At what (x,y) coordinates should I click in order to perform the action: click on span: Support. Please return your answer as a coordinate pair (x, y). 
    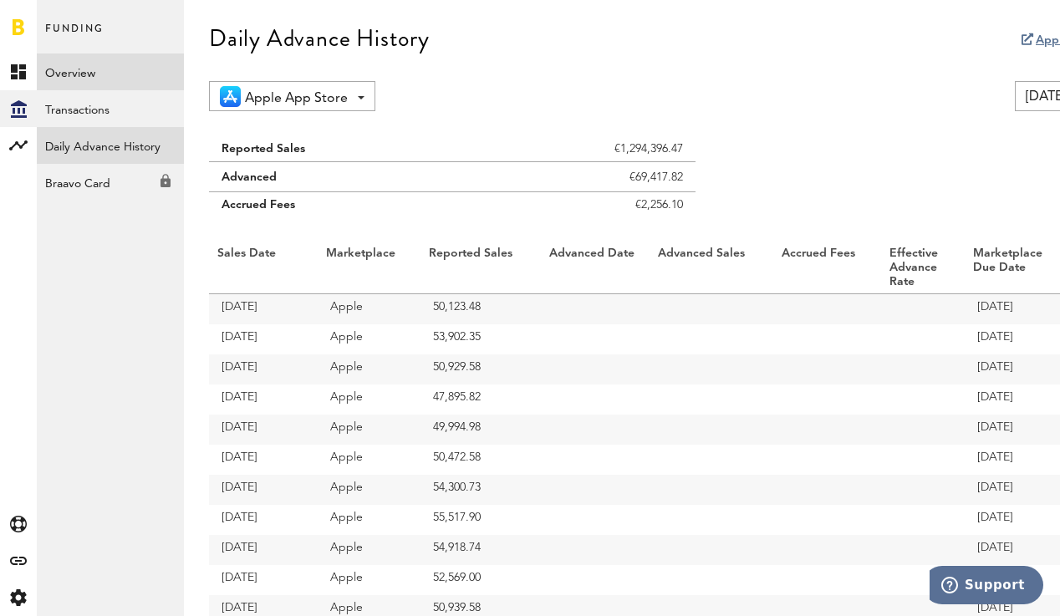
    Looking at the image, I should click on (65, 19).